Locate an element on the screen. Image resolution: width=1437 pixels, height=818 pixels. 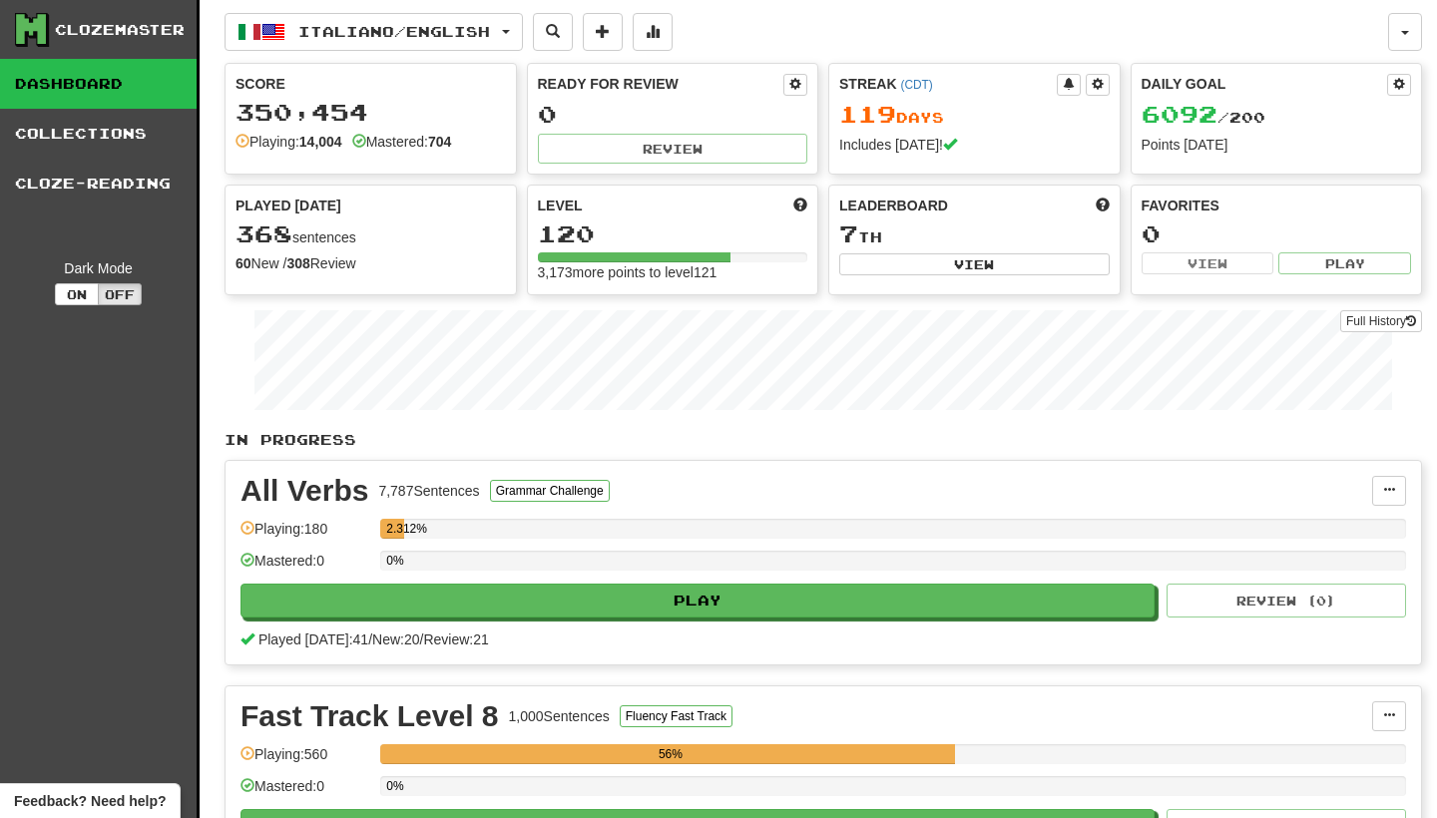
div: Fast Track Level 8 is located at coordinates (369, 717).